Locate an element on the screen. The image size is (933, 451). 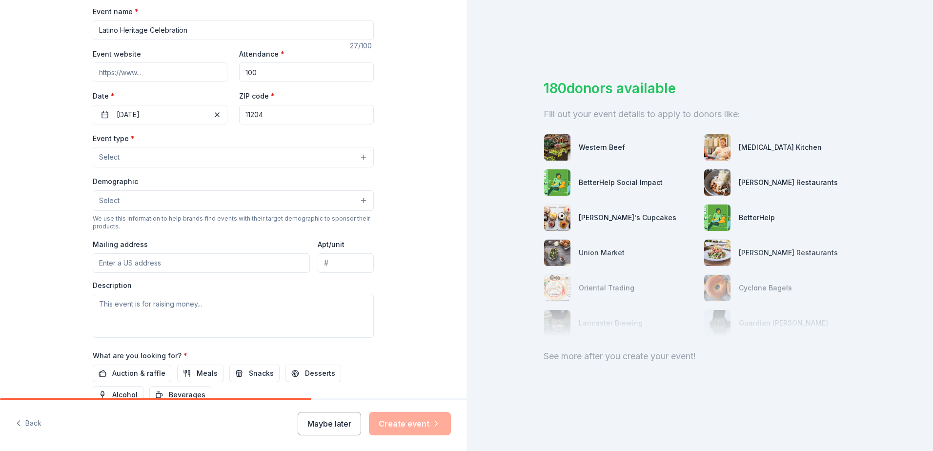
img: photo for Taste Buds Kitchen is located at coordinates (717, 147).